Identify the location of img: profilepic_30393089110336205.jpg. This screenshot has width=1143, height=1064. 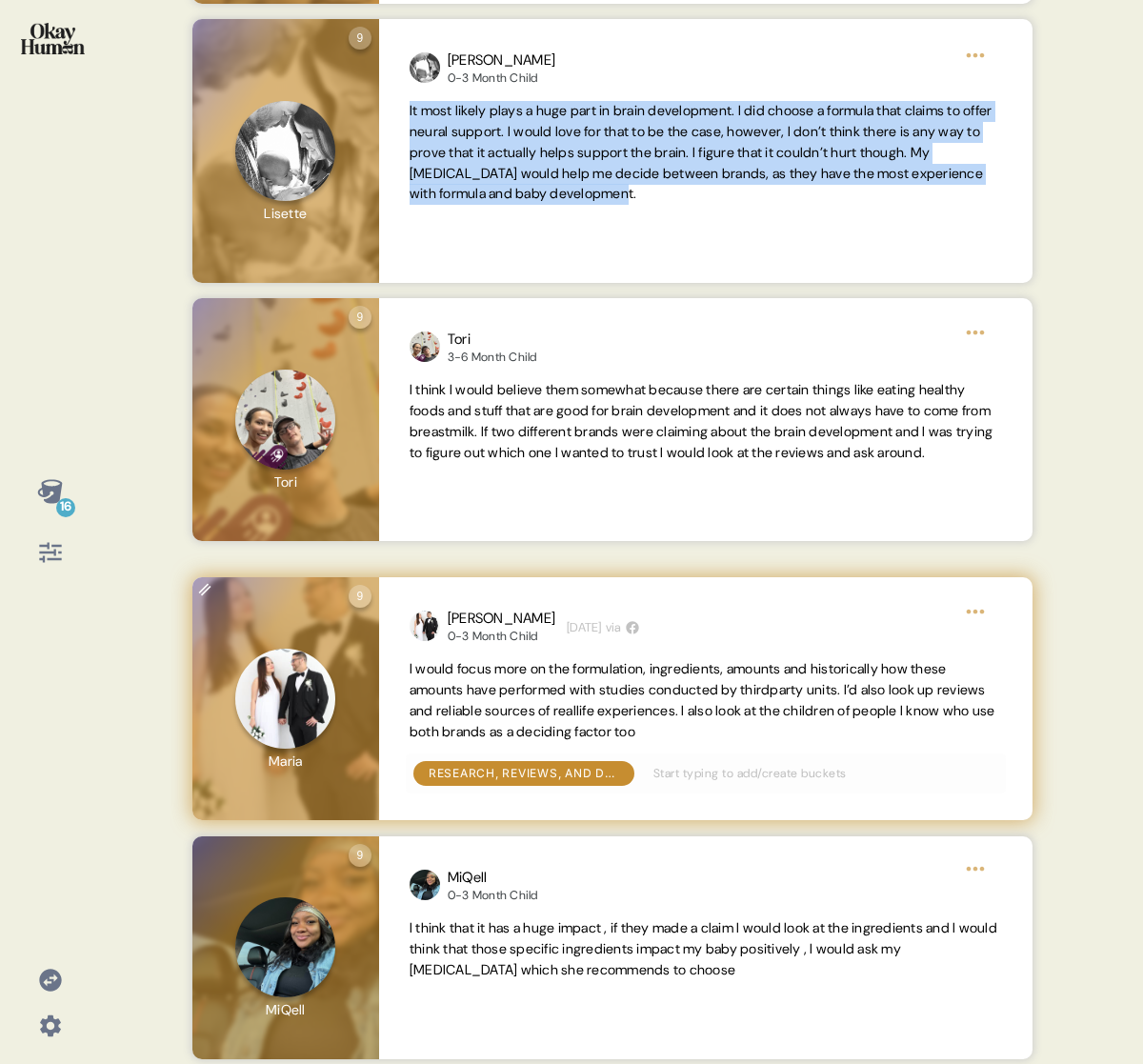
(425, 68).